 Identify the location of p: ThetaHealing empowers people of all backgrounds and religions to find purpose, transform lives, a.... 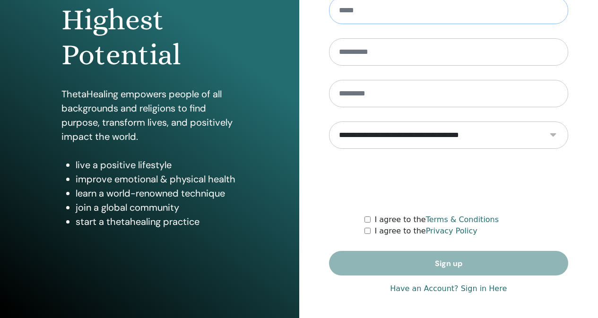
(149, 115).